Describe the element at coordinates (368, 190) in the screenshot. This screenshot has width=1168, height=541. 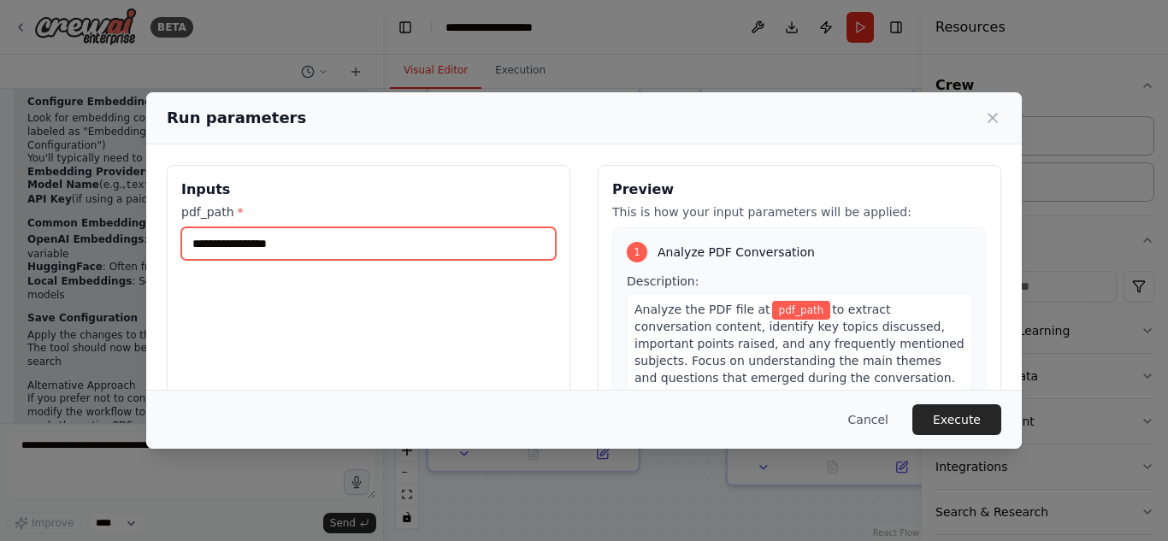
I see `h3: Inputs` at that location.